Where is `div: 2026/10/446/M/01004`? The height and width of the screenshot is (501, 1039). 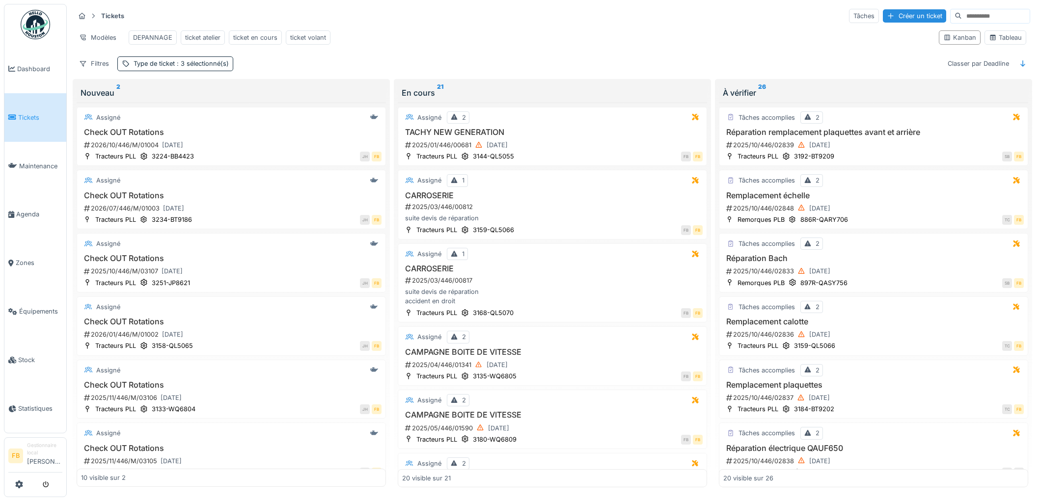 div: 2026/10/446/M/01004 is located at coordinates (232, 145).